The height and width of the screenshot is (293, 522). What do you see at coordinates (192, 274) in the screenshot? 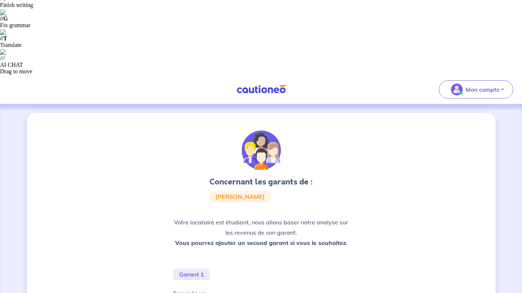
I see `div: Garant 1` at bounding box center [192, 274].